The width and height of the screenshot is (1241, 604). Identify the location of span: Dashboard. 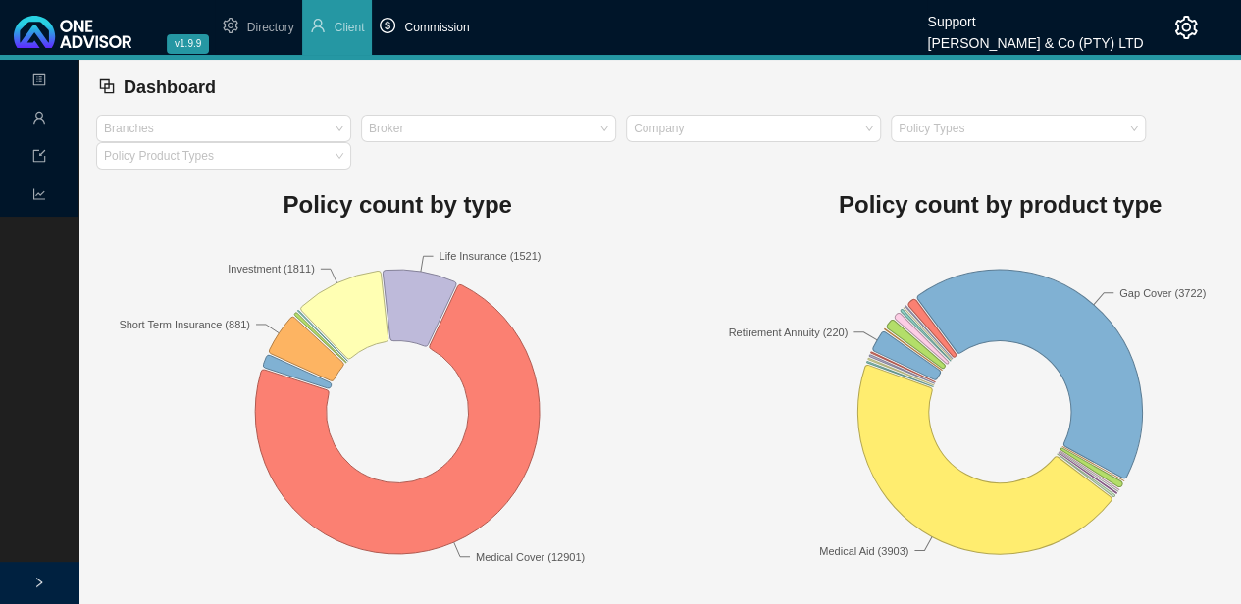
(170, 87).